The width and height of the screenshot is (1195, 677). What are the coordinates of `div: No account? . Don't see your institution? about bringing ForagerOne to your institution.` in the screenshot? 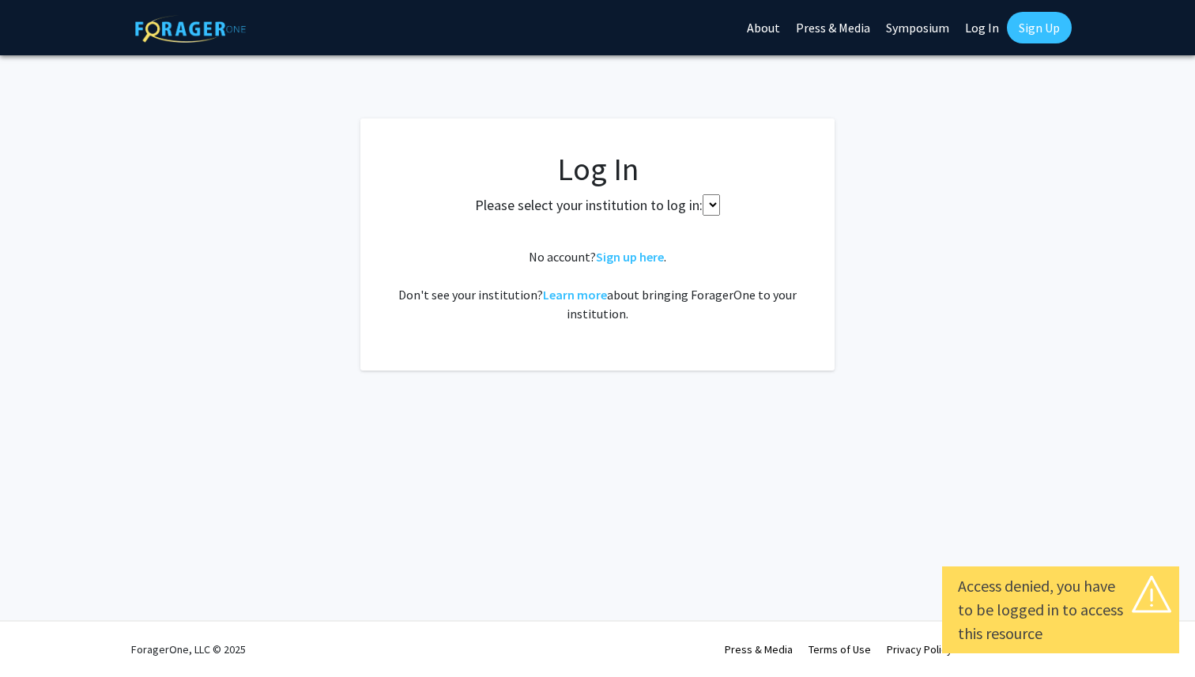 It's located at (598, 285).